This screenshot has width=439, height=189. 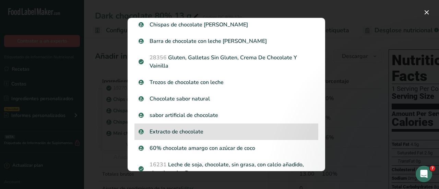 What do you see at coordinates (158, 165) in the screenshot?
I see `span: 16231` at bounding box center [158, 165].